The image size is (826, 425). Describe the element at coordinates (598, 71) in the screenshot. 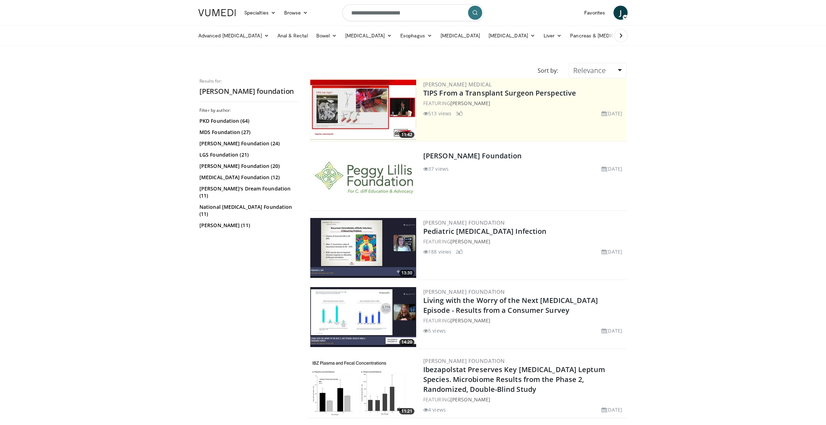

I see `a: Relevance` at that location.